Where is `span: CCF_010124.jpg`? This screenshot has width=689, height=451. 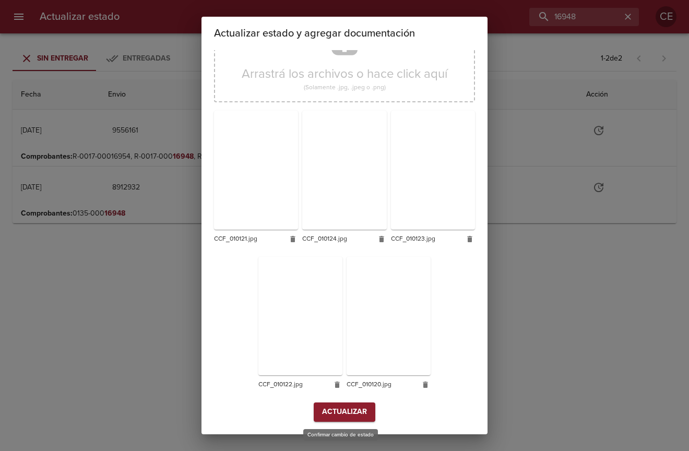
span: CCF_010124.jpg is located at coordinates (336, 239).